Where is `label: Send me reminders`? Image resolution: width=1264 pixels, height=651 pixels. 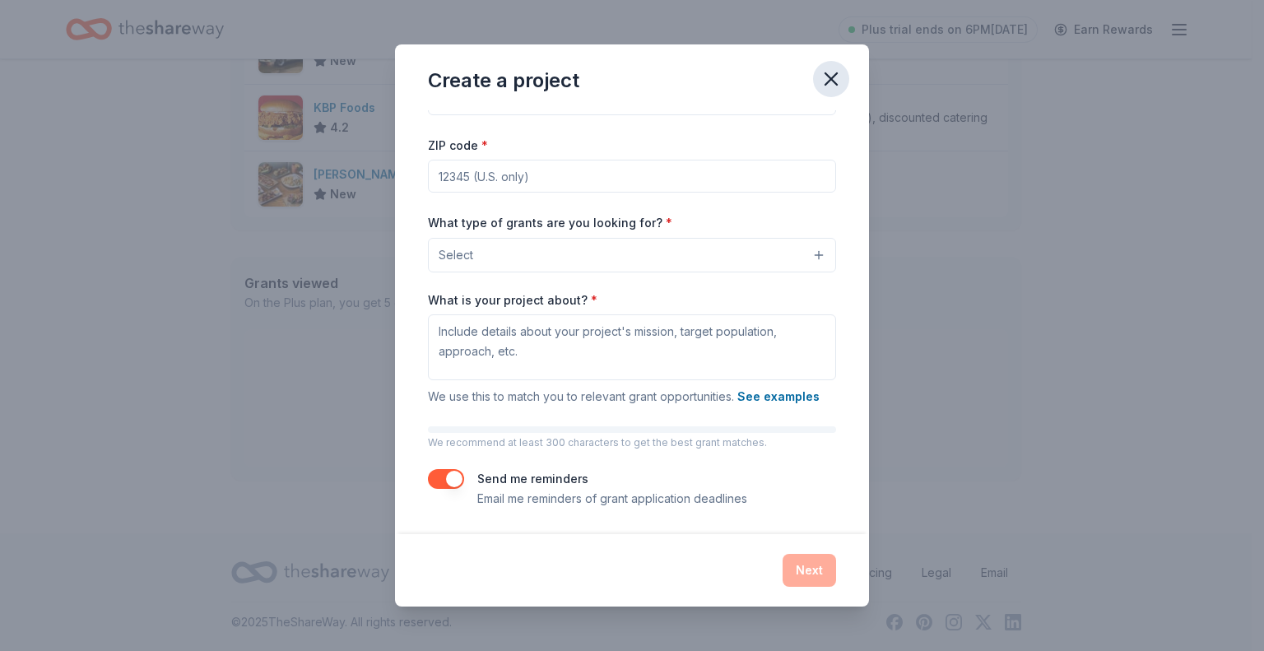 label: Send me reminders is located at coordinates (532, 478).